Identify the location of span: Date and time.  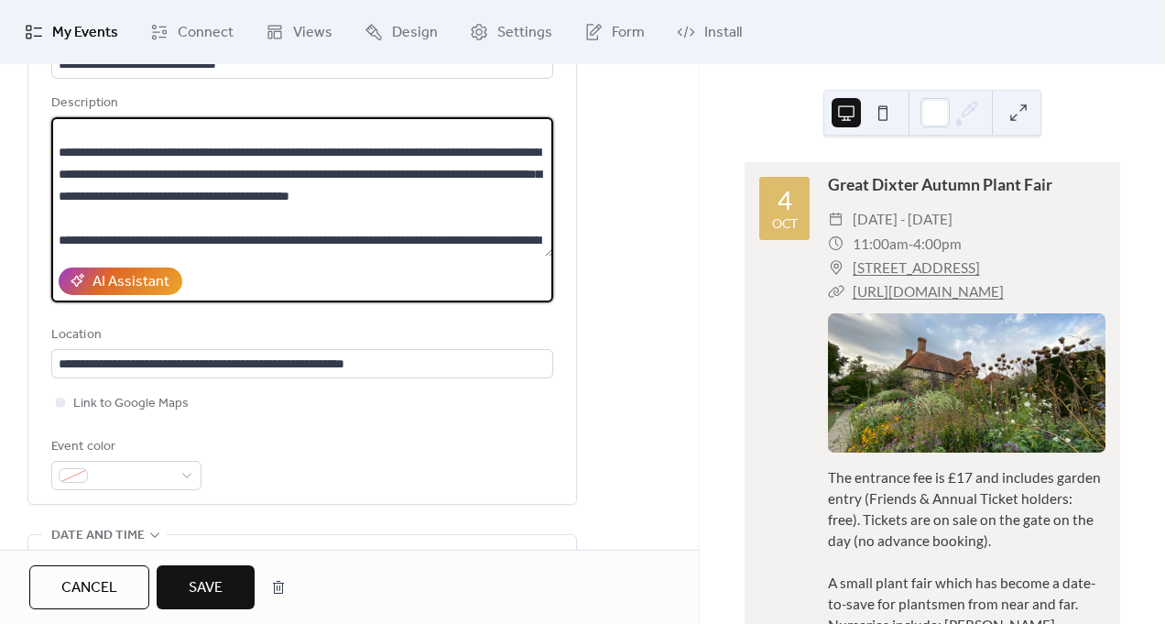
(98, 536).